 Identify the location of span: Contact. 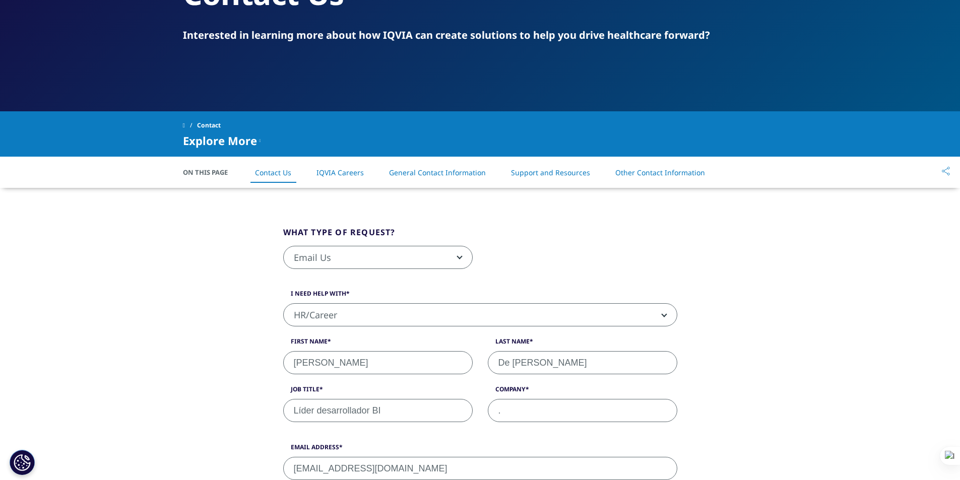
(209, 126).